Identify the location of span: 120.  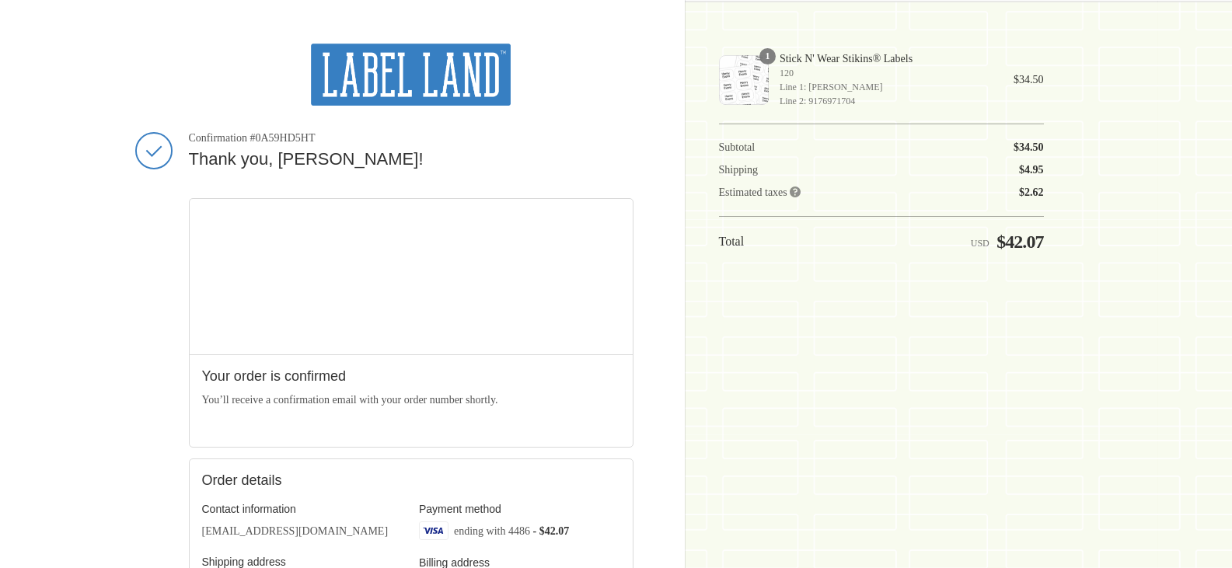
(885, 73).